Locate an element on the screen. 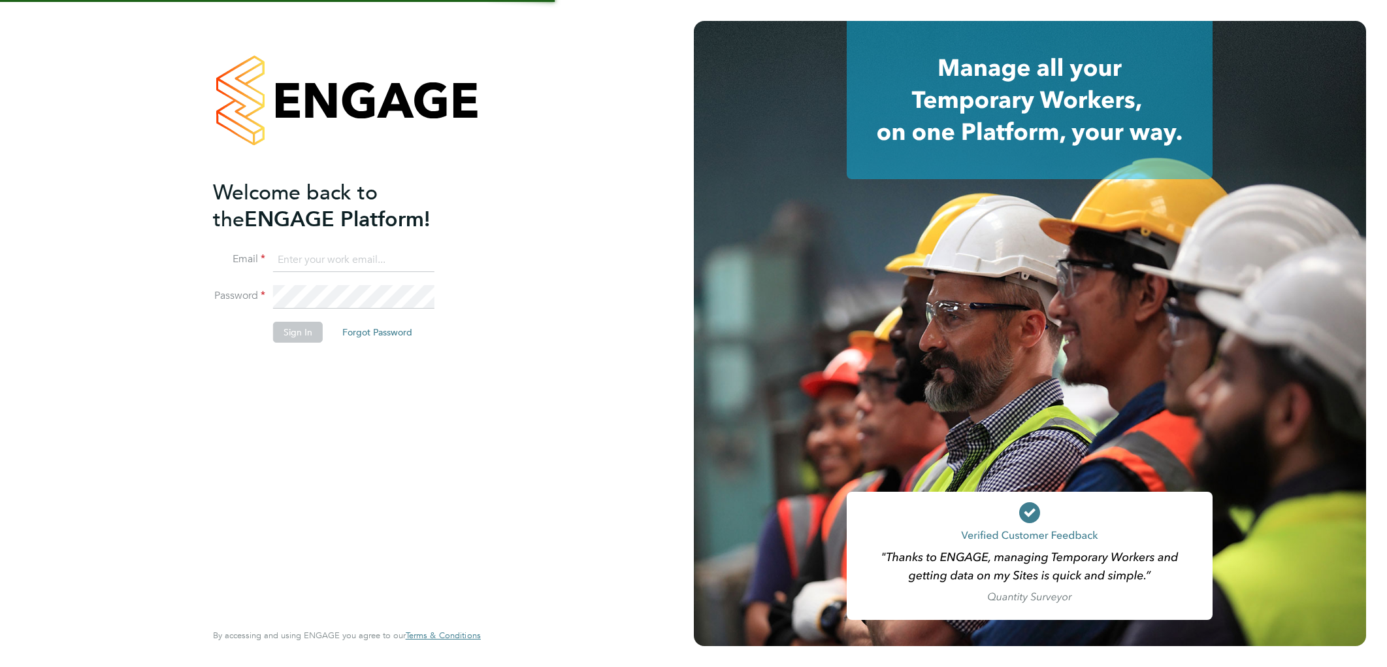  span: Welcome back to the is located at coordinates (295, 206).